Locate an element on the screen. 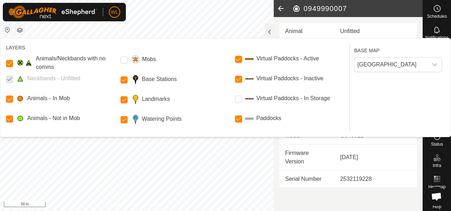 The width and height of the screenshot is (451, 211). a: Privacy Policy is located at coordinates (122, 205).